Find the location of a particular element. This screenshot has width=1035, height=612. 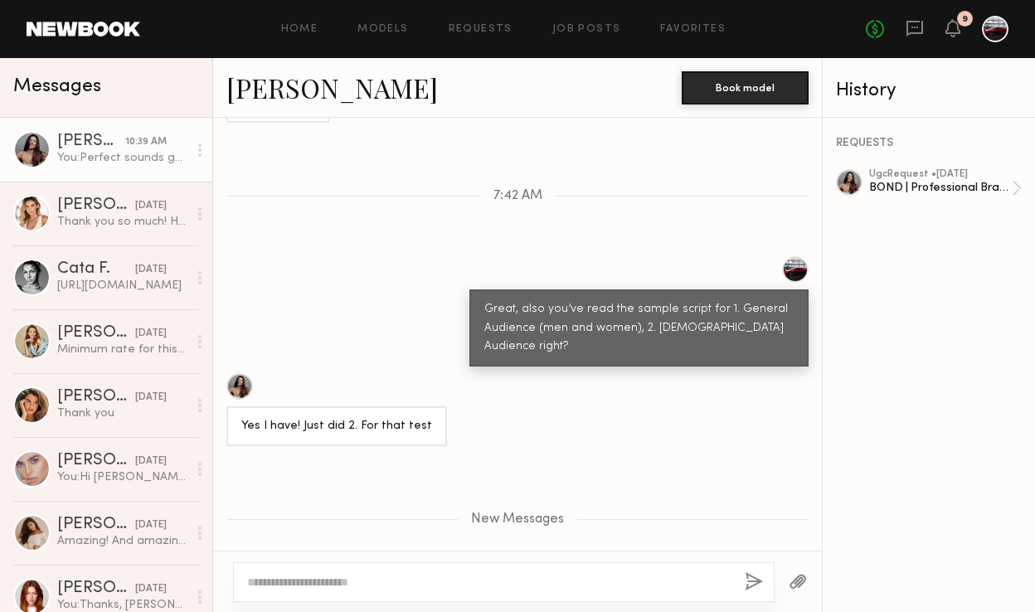

div: 10:39 AM is located at coordinates (146, 142).